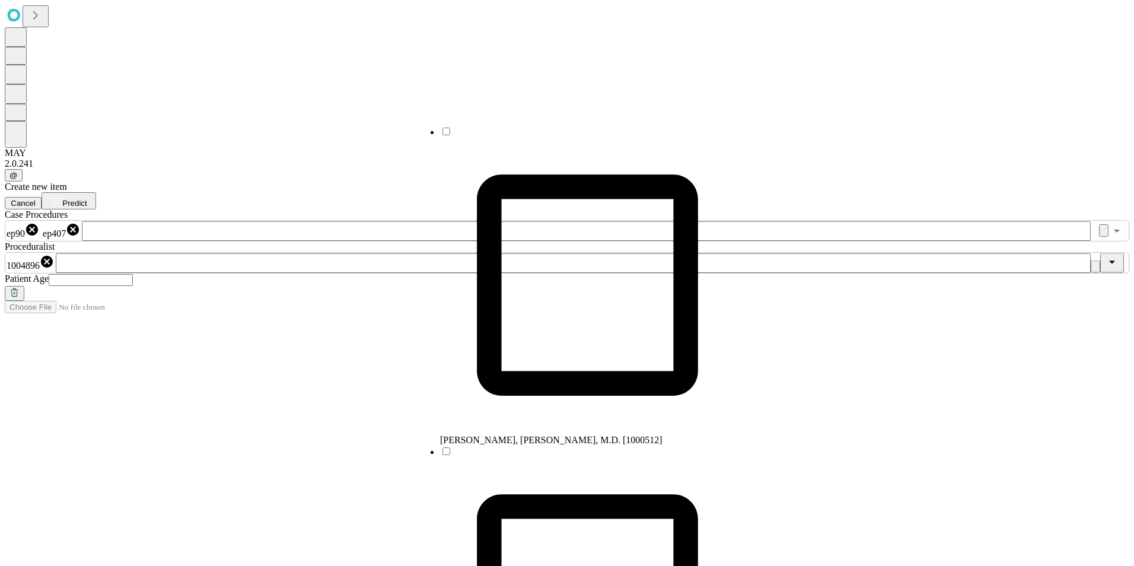 This screenshot has width=1134, height=566. I want to click on div: MAY, so click(567, 153).